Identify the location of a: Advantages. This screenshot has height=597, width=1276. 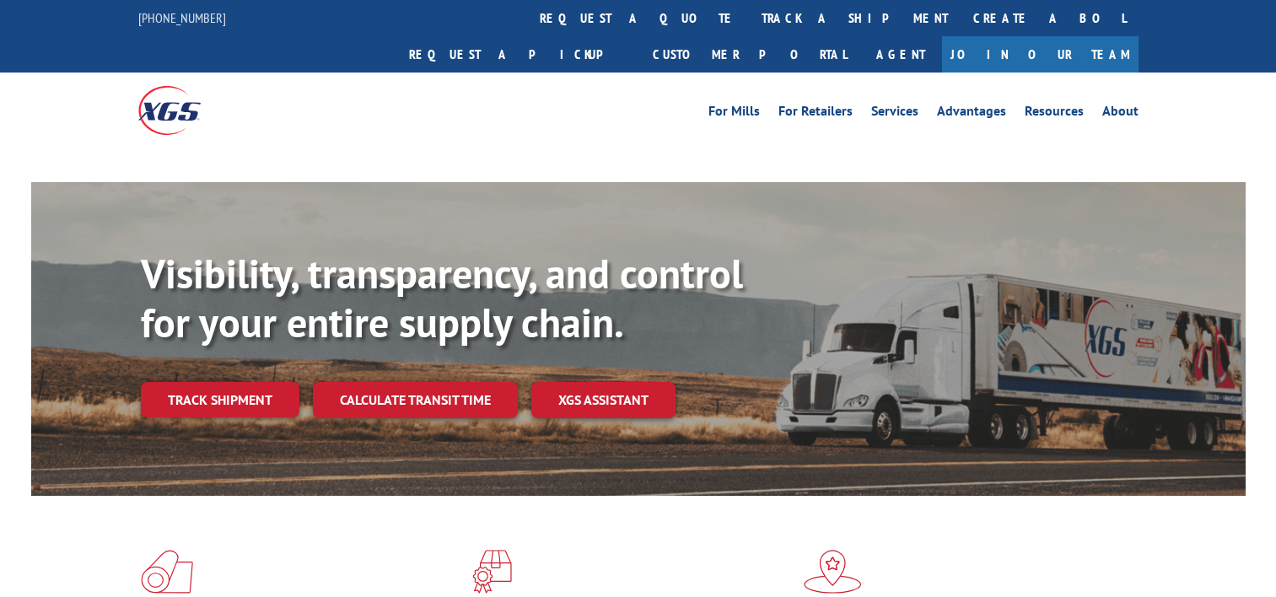
(972, 114).